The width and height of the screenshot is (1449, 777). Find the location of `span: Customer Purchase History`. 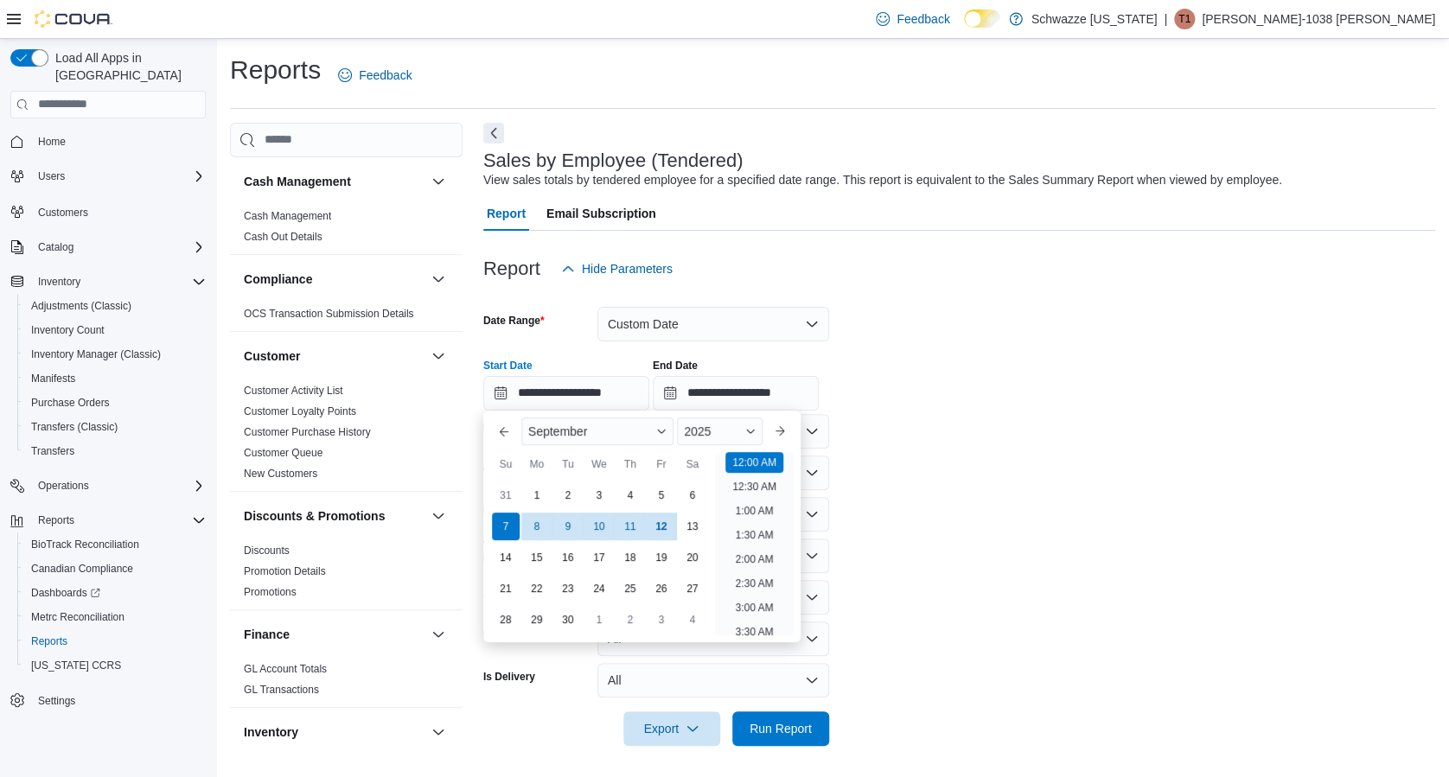

span: Customer Purchase History is located at coordinates (307, 432).